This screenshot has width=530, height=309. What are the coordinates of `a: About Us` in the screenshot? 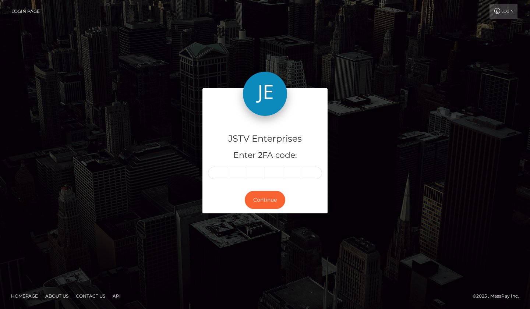 It's located at (57, 296).